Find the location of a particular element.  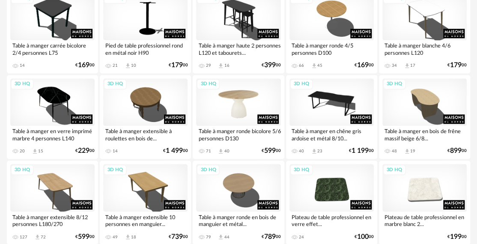

div: 49 is located at coordinates (115, 237).